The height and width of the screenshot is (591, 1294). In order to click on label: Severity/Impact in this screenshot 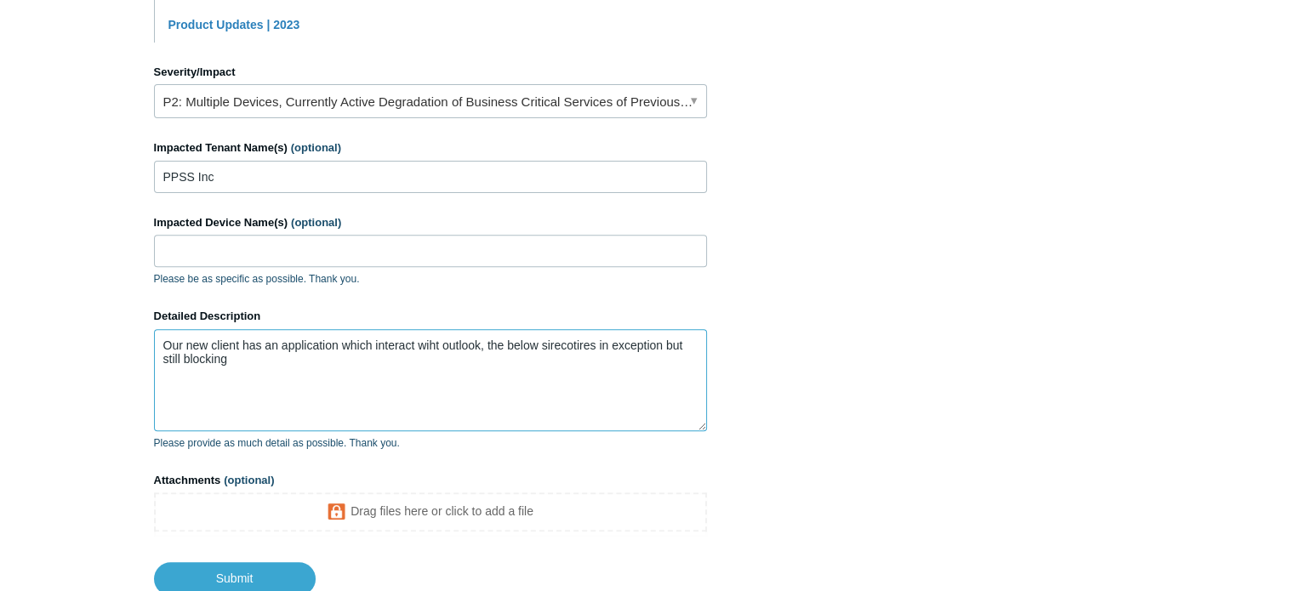, I will do `click(431, 72)`.